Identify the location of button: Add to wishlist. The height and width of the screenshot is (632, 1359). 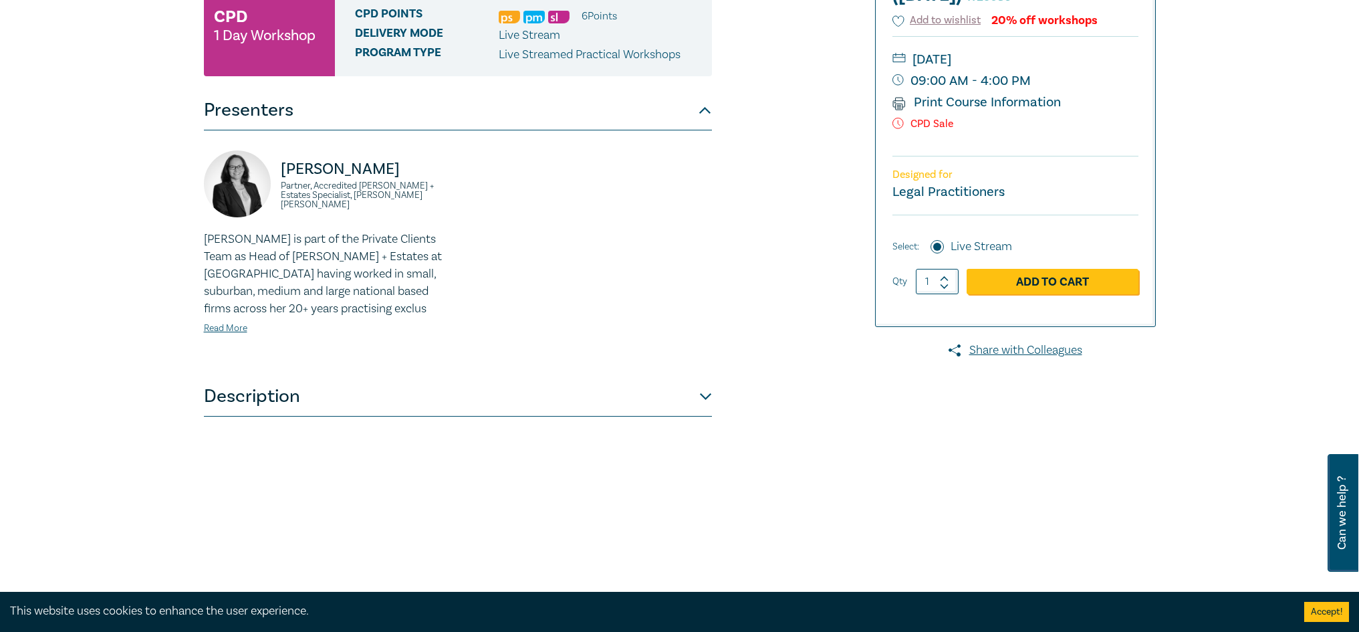
(937, 20).